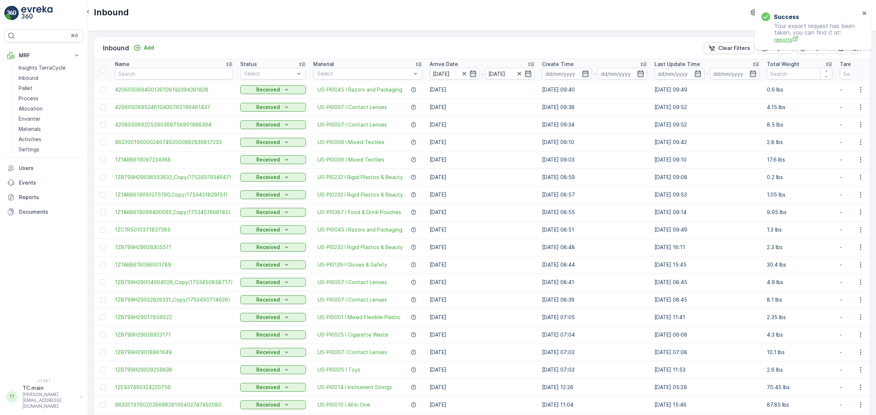  I want to click on a: Reports, so click(44, 197).